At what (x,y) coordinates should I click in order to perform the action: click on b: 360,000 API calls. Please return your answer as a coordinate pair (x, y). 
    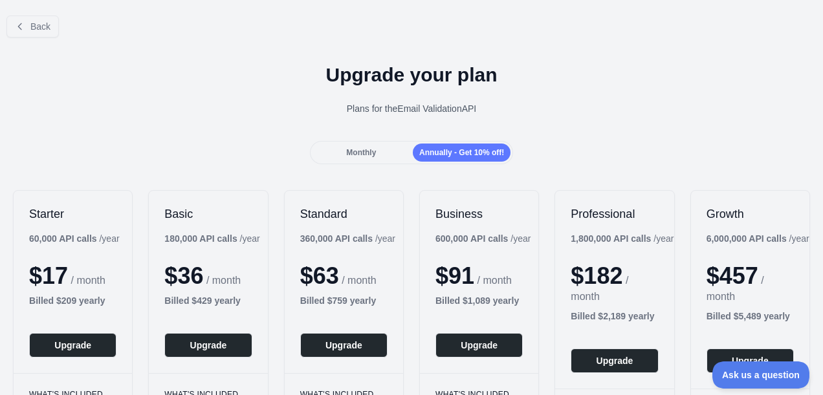
    Looking at the image, I should click on (336, 239).